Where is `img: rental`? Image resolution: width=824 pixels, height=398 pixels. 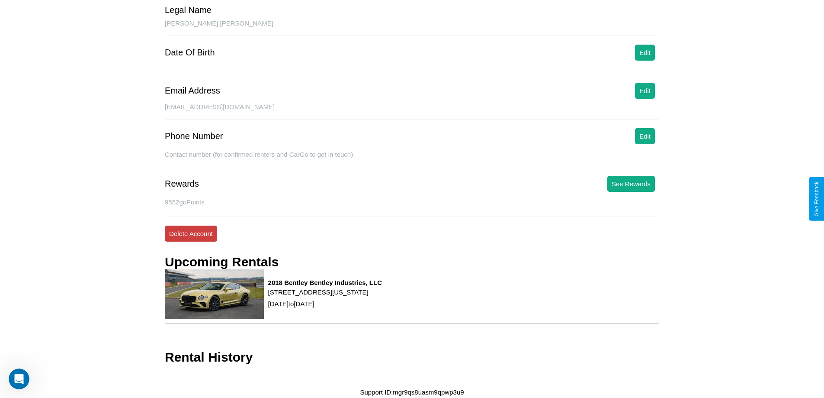 img: rental is located at coordinates (214, 294).